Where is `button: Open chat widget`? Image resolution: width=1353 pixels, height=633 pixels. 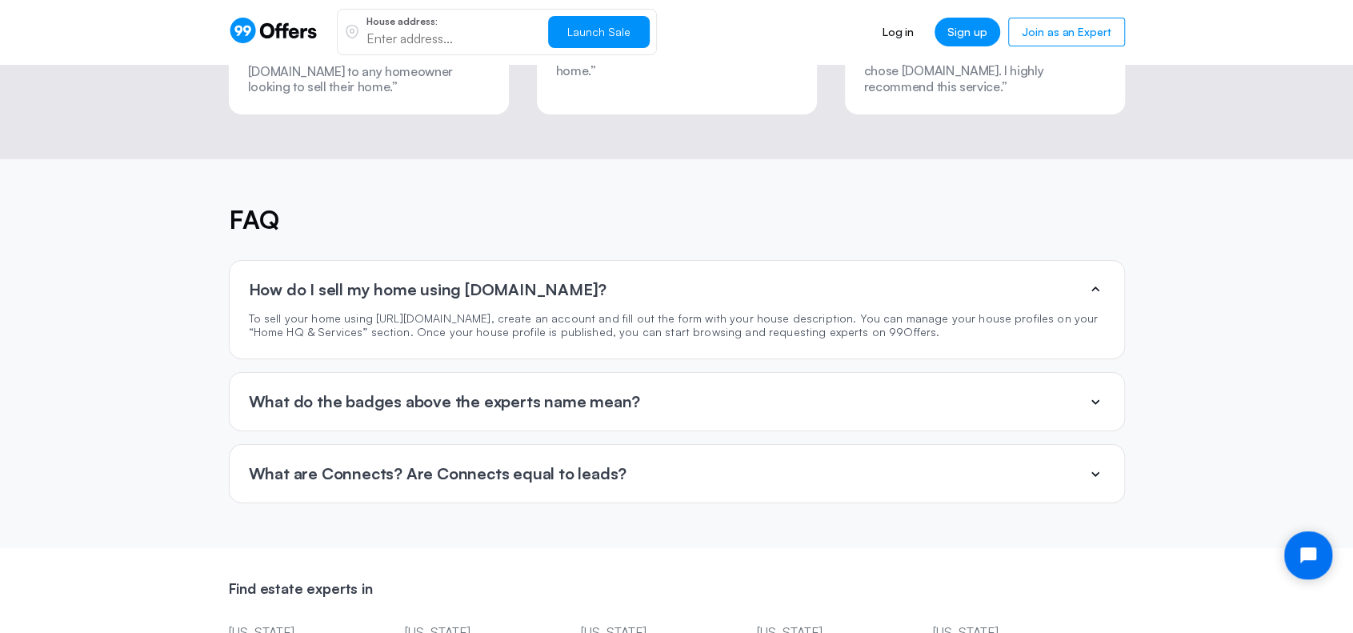
button: Open chat widget is located at coordinates (38, 38).